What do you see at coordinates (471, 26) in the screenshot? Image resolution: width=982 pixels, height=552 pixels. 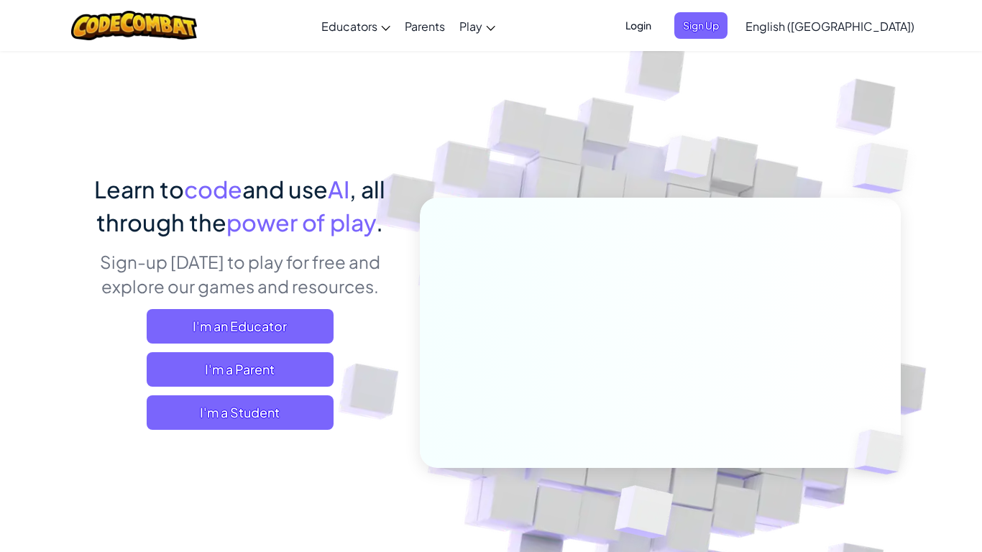 I see `span: Play` at bounding box center [471, 26].